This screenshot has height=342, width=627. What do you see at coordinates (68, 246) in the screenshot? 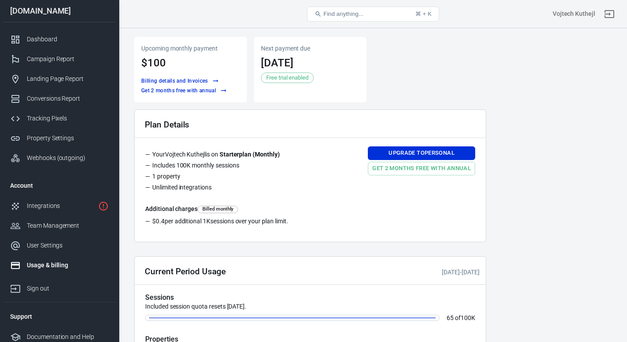
I see `div: User Settings` at bounding box center [68, 246].